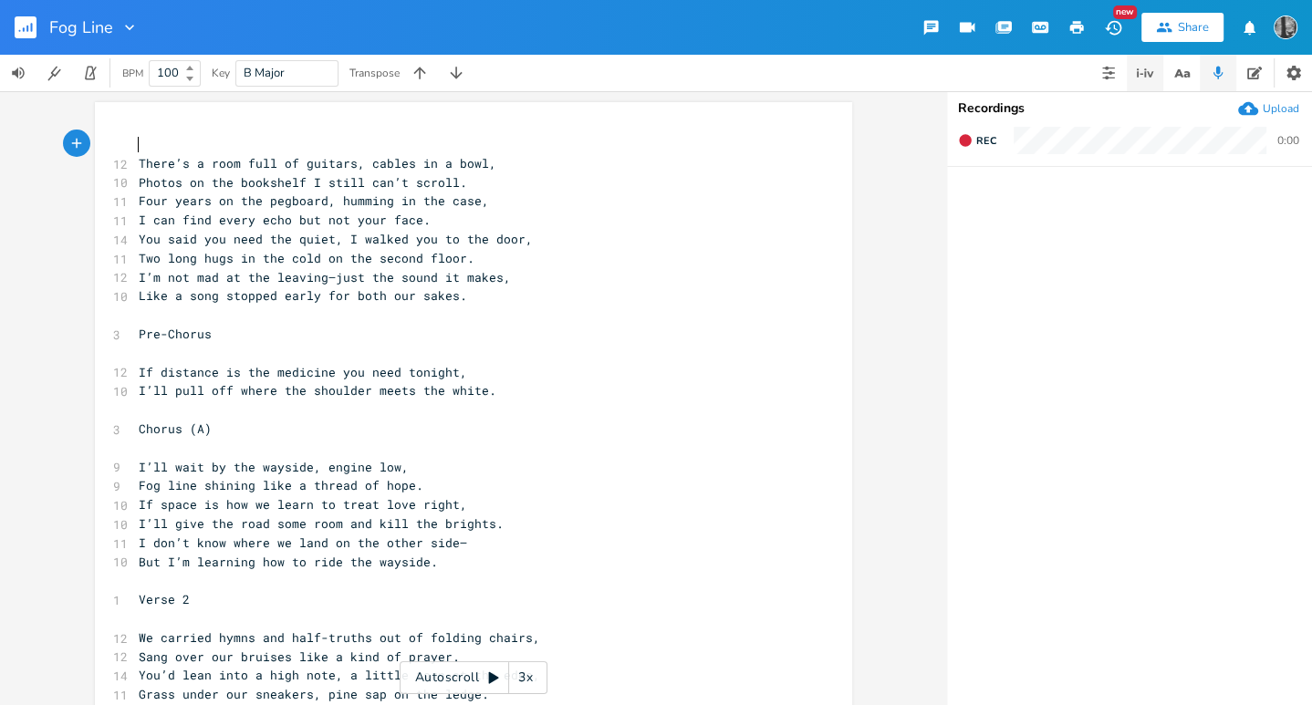 The image size is (1312, 705). Describe the element at coordinates (1113, 27) in the screenshot. I see `button: New` at that location.